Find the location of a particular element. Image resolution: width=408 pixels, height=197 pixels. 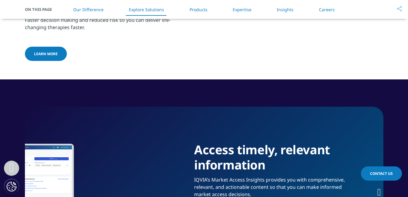

span: Contact Us is located at coordinates (381, 174).